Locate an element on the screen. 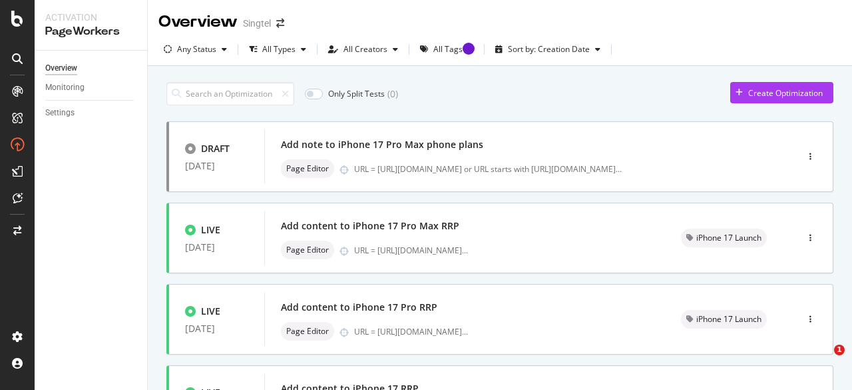  div: DRAFT is located at coordinates (215, 149).